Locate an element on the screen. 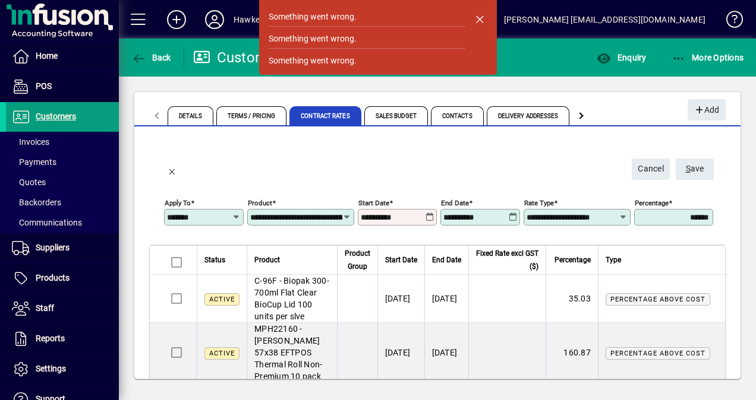 The height and width of the screenshot is (400, 756). div: Customer is located at coordinates (236, 58).